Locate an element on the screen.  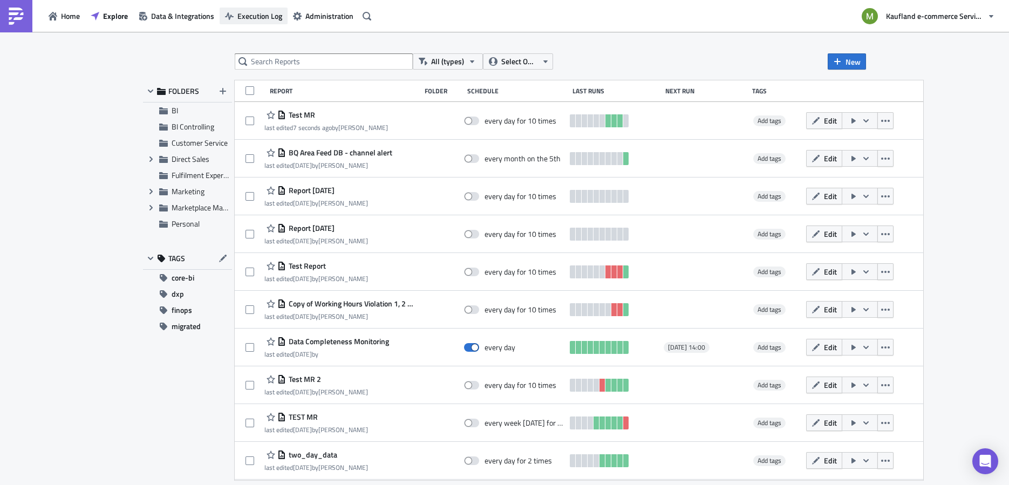
div: every month on the 5th is located at coordinates (522, 159).